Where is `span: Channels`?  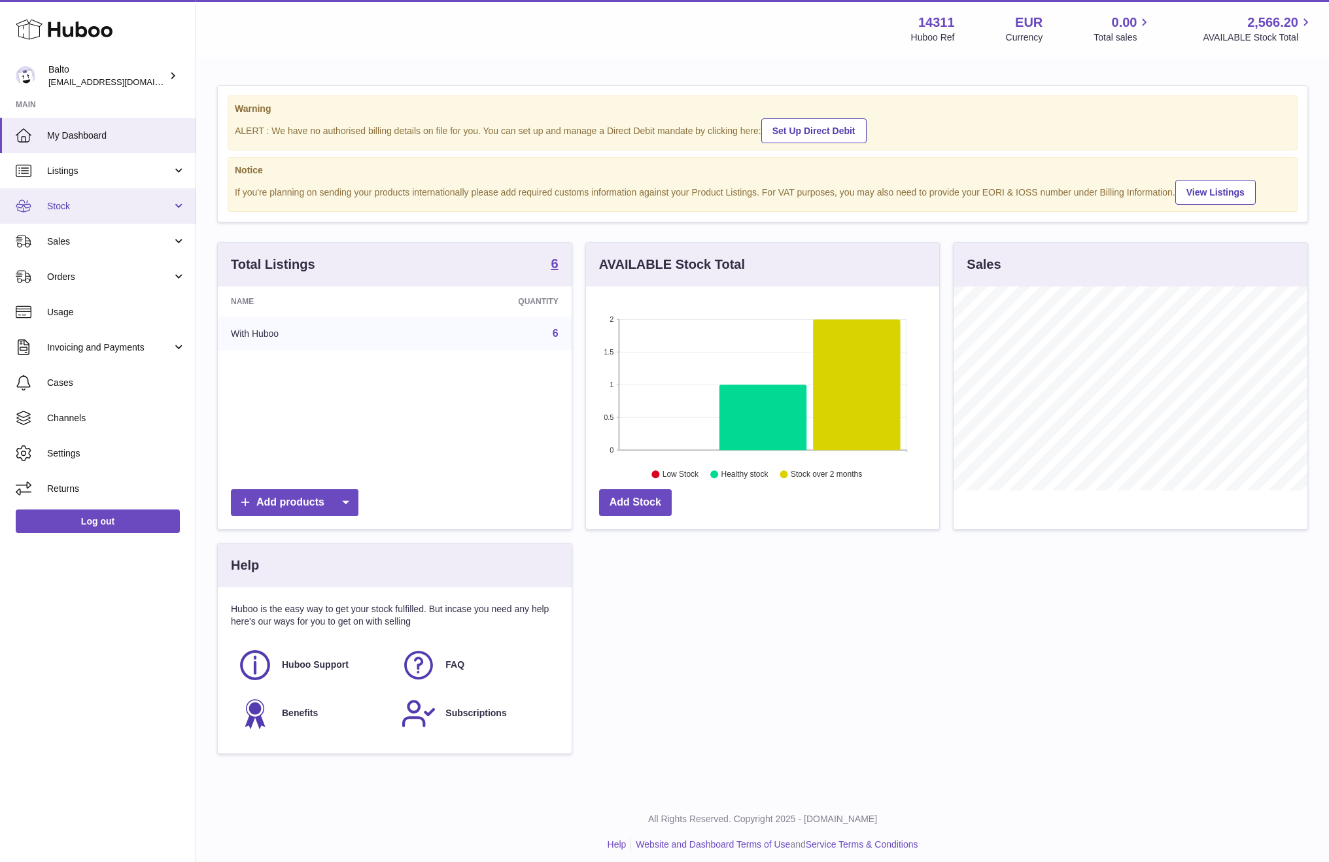
span: Channels is located at coordinates (116, 418).